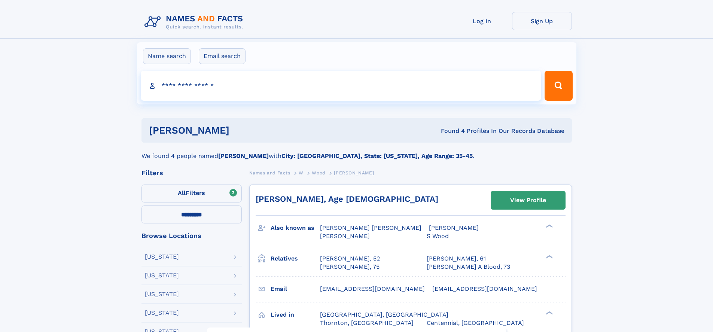 The height and width of the screenshot is (332, 713). What do you see at coordinates (542, 21) in the screenshot?
I see `a: Sign Up` at bounding box center [542, 21].